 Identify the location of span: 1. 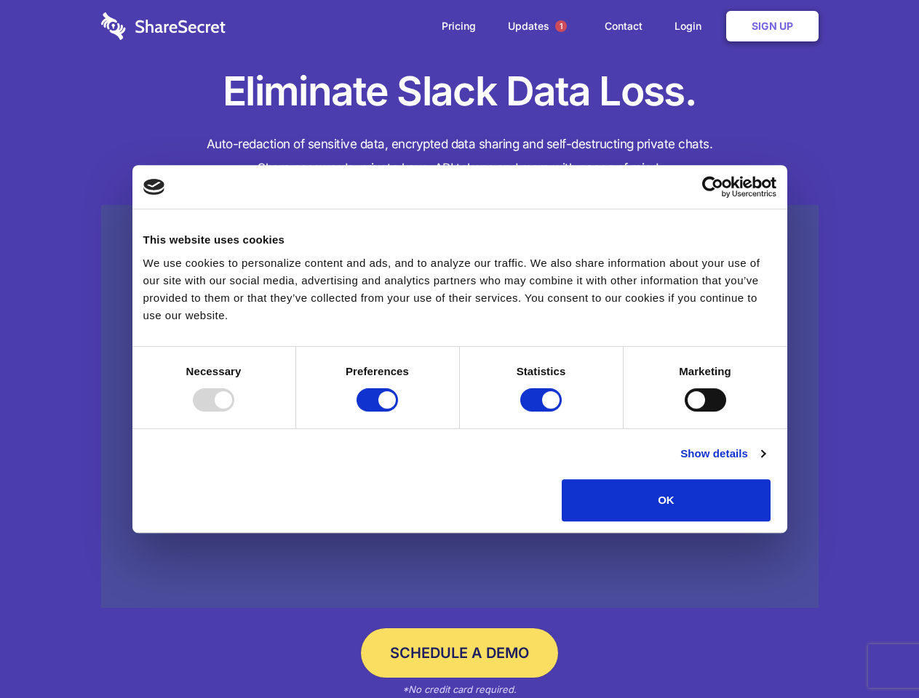
(561, 26).